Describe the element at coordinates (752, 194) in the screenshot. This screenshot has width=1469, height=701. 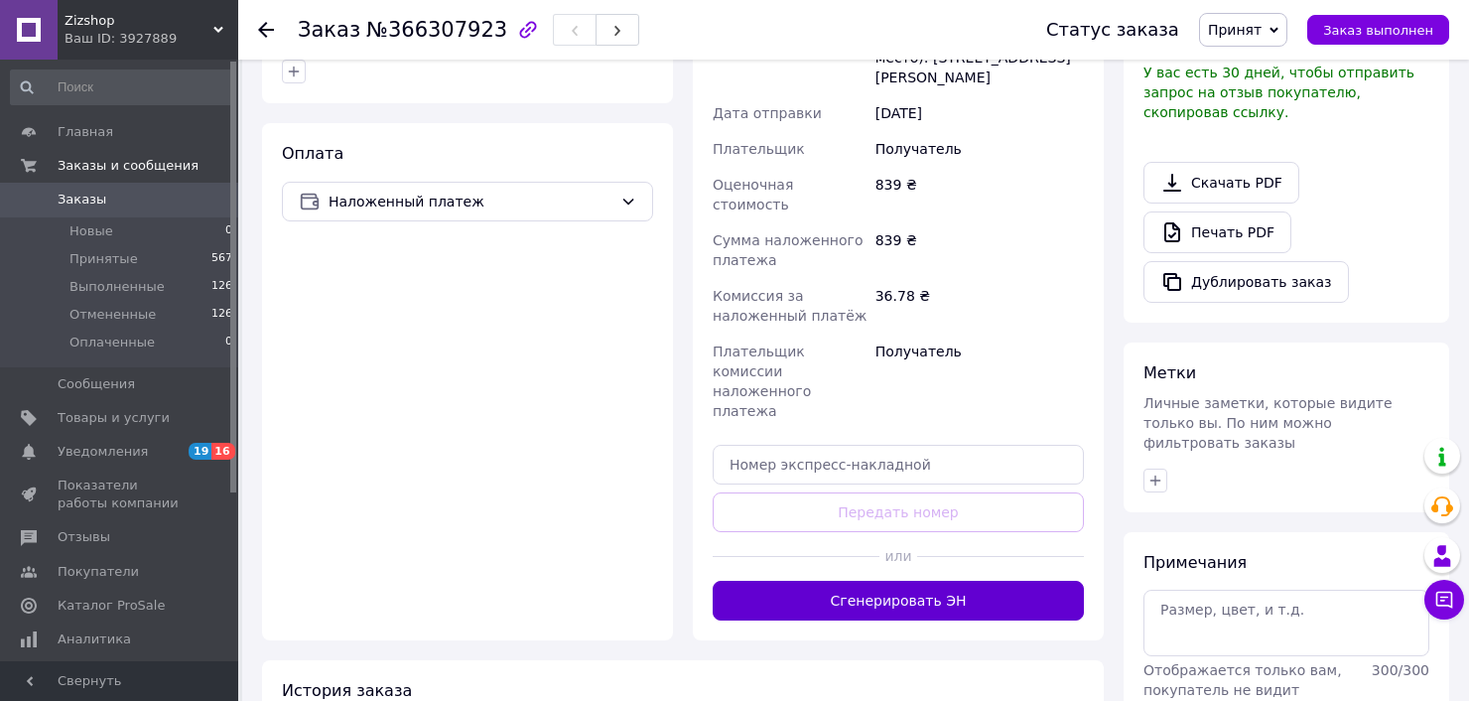
I see `span: Оценочная стоимость` at that location.